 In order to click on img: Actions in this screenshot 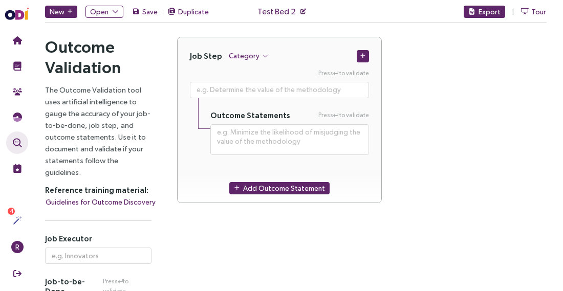, I will do `click(17, 221)`.